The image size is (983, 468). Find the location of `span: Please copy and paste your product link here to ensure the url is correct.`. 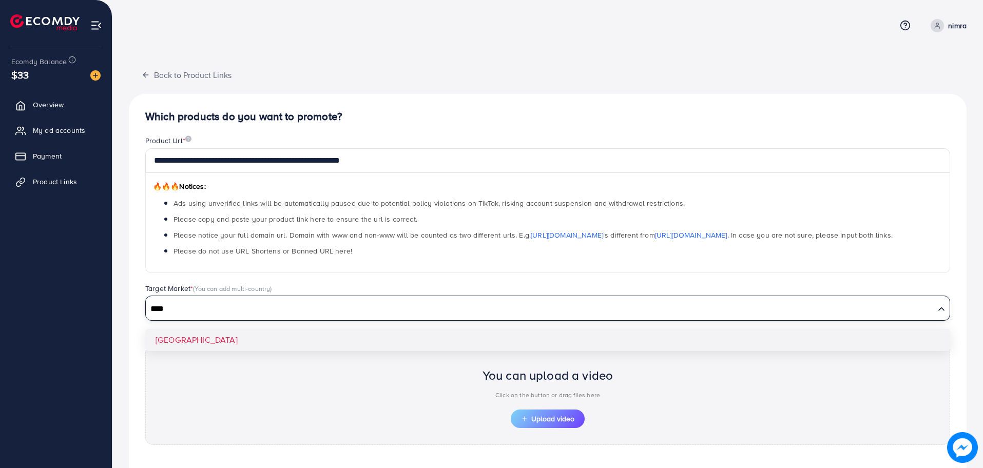

span: Please copy and paste your product link here to ensure the url is correct. is located at coordinates (295, 219).